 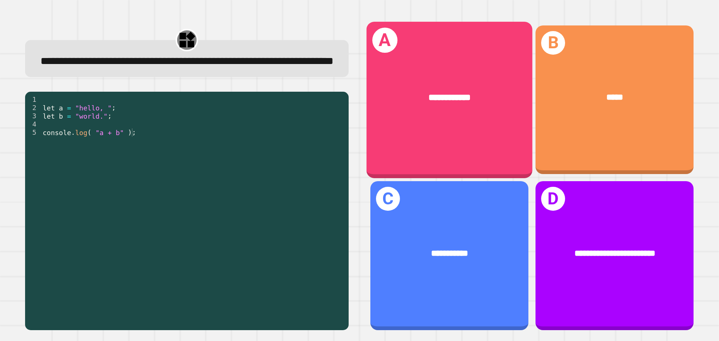 What do you see at coordinates (553, 43) in the screenshot?
I see `h1: B` at bounding box center [553, 43].